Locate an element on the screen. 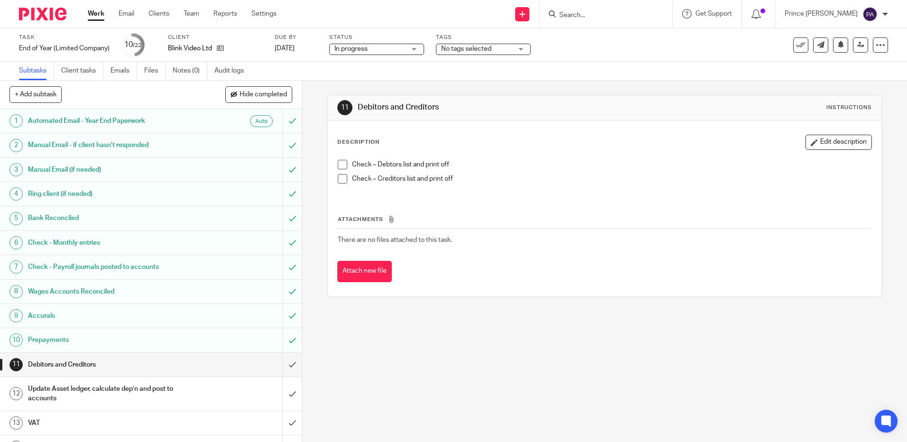 This screenshot has height=442, width=907. div: 9 is located at coordinates (16, 316).